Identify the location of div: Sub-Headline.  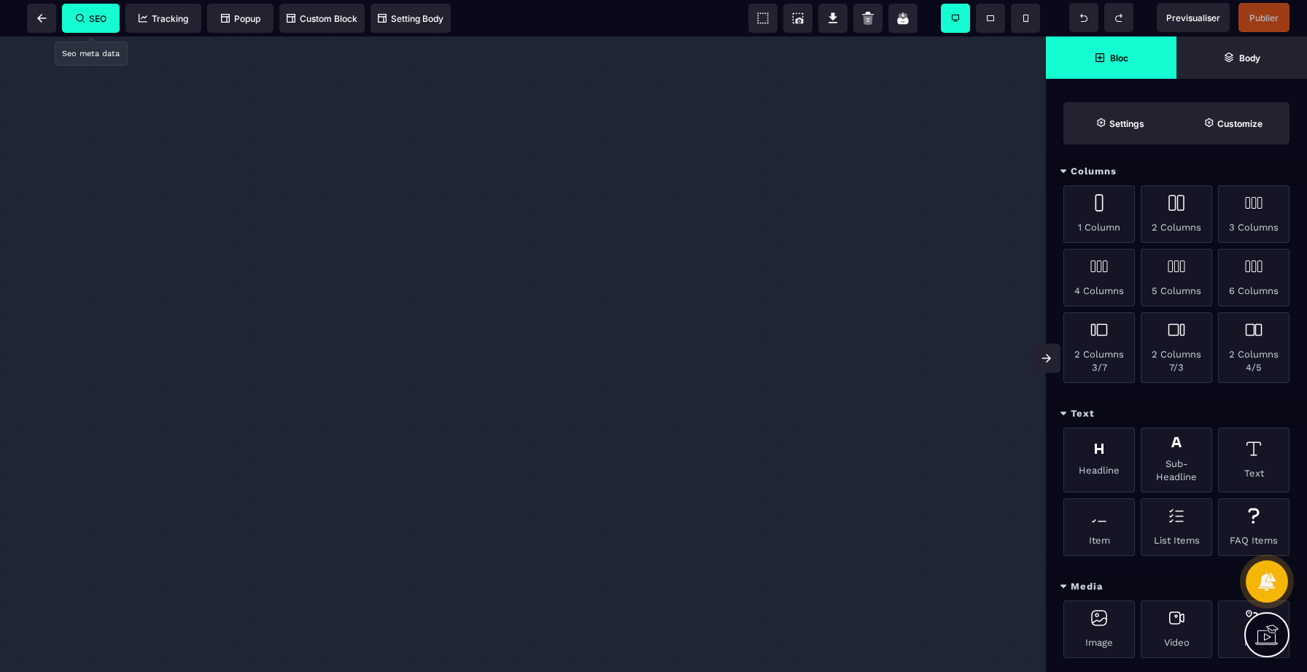
(1176, 459).